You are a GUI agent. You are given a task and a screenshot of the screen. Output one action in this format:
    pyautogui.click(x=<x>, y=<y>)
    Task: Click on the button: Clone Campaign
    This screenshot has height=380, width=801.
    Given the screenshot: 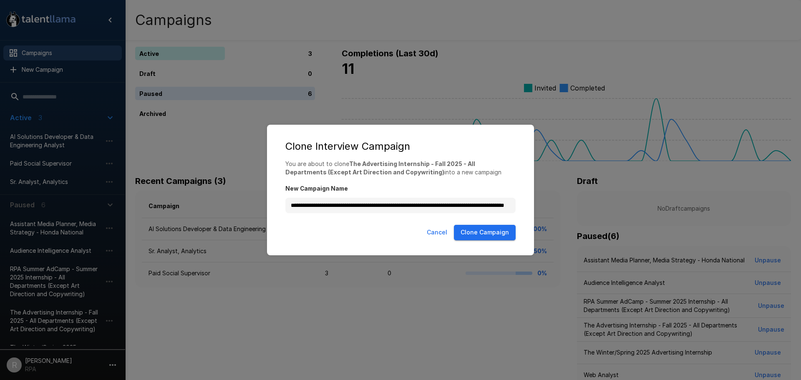 What is the action you would take?
    pyautogui.click(x=485, y=232)
    